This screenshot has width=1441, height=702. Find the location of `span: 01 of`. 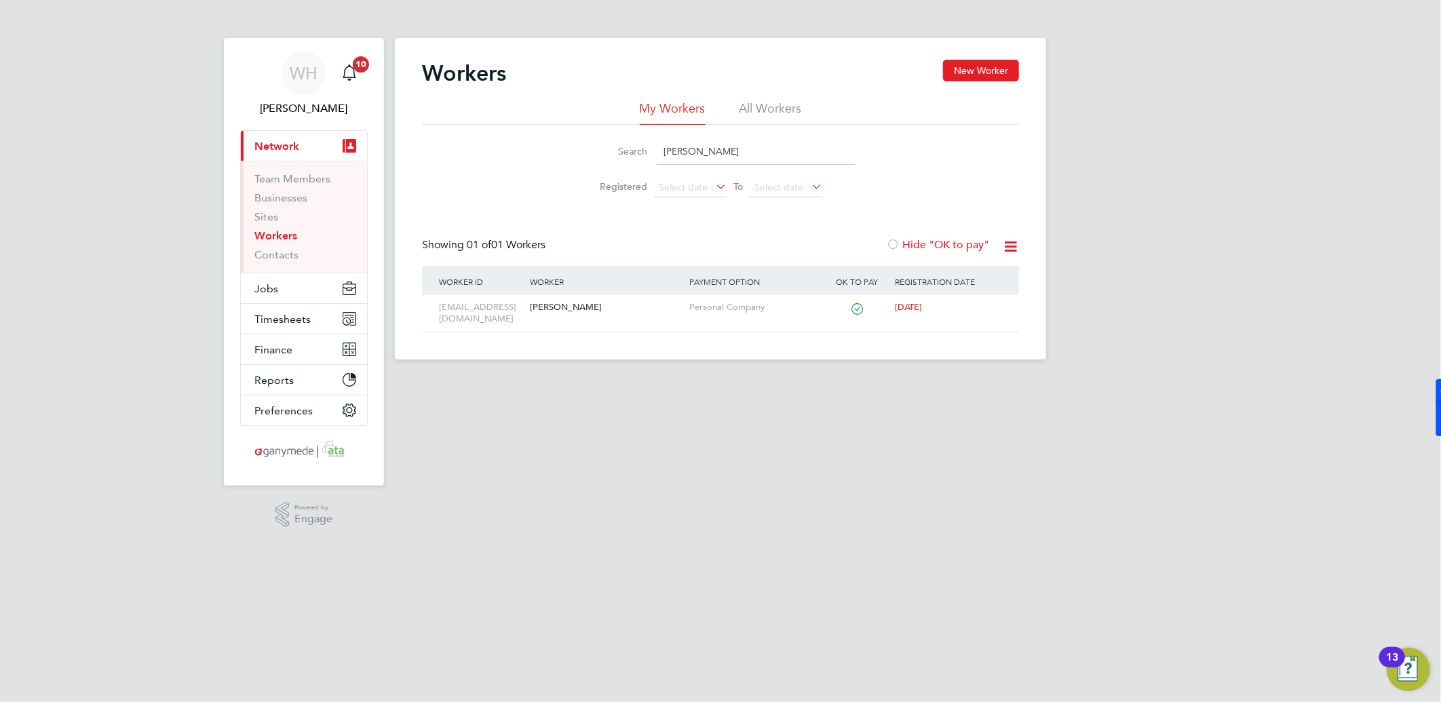

span: 01 of is located at coordinates (479, 245).